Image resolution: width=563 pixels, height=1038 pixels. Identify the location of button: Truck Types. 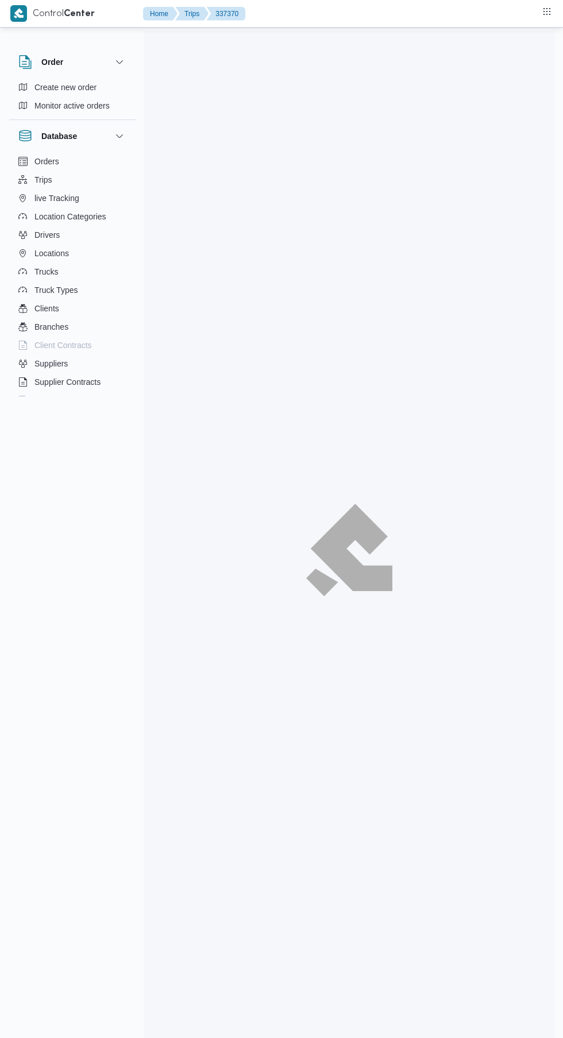
(72, 290).